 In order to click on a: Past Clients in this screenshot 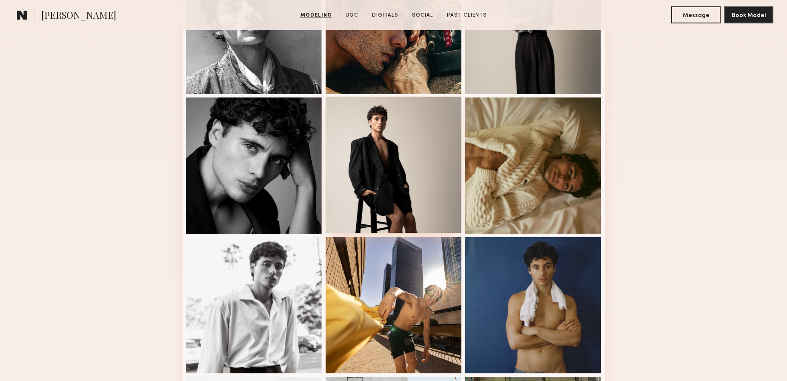, I will do `click(467, 15)`.